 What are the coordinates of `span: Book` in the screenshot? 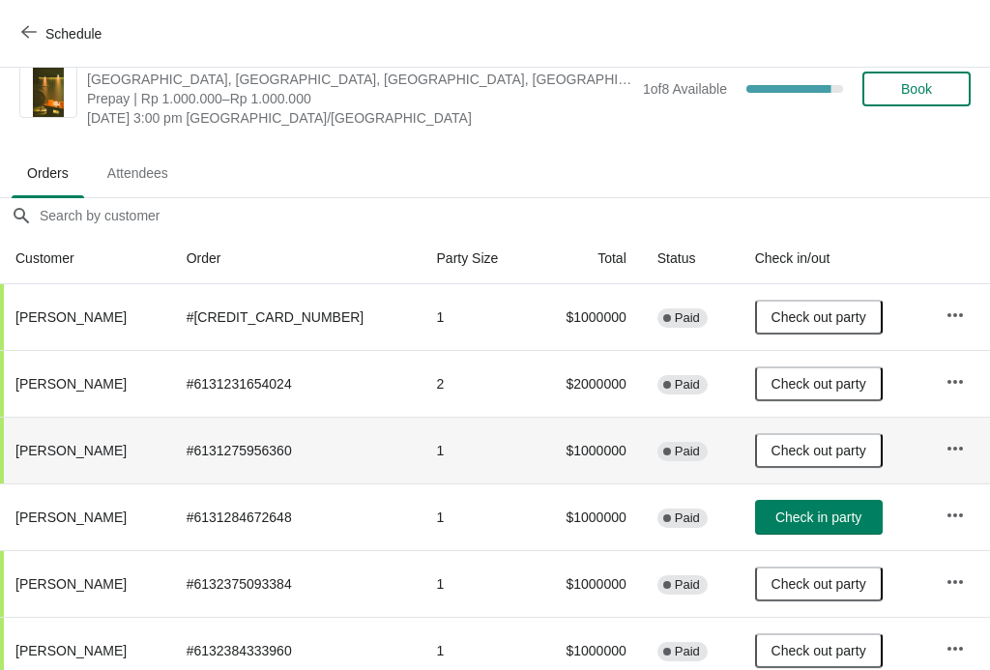 It's located at (917, 89).